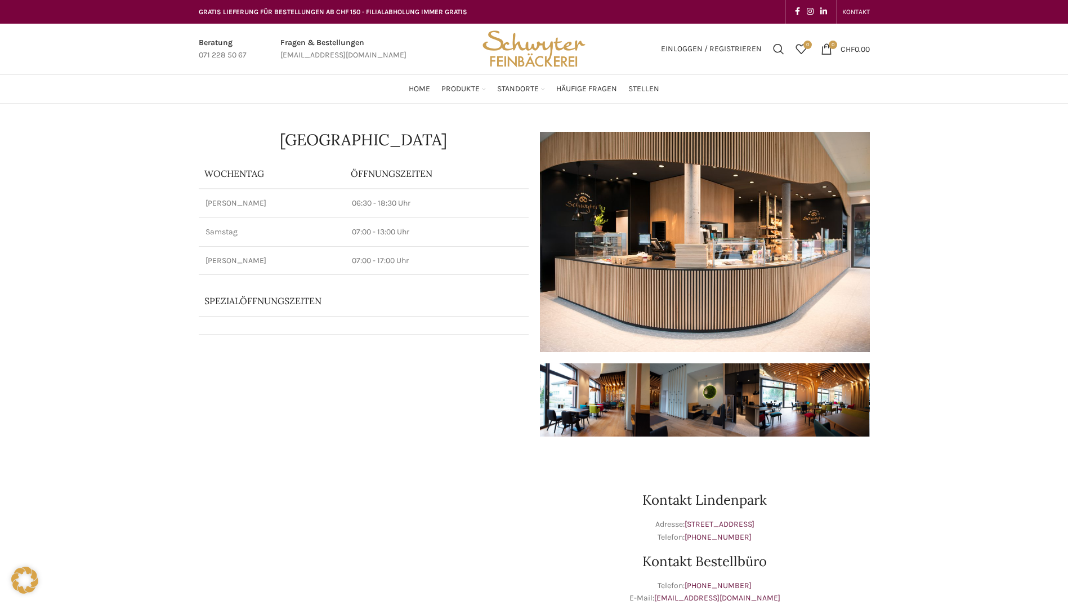  What do you see at coordinates (437, 232) in the screenshot?
I see `p: 07:00 - 13:00 Uhr` at bounding box center [437, 232].